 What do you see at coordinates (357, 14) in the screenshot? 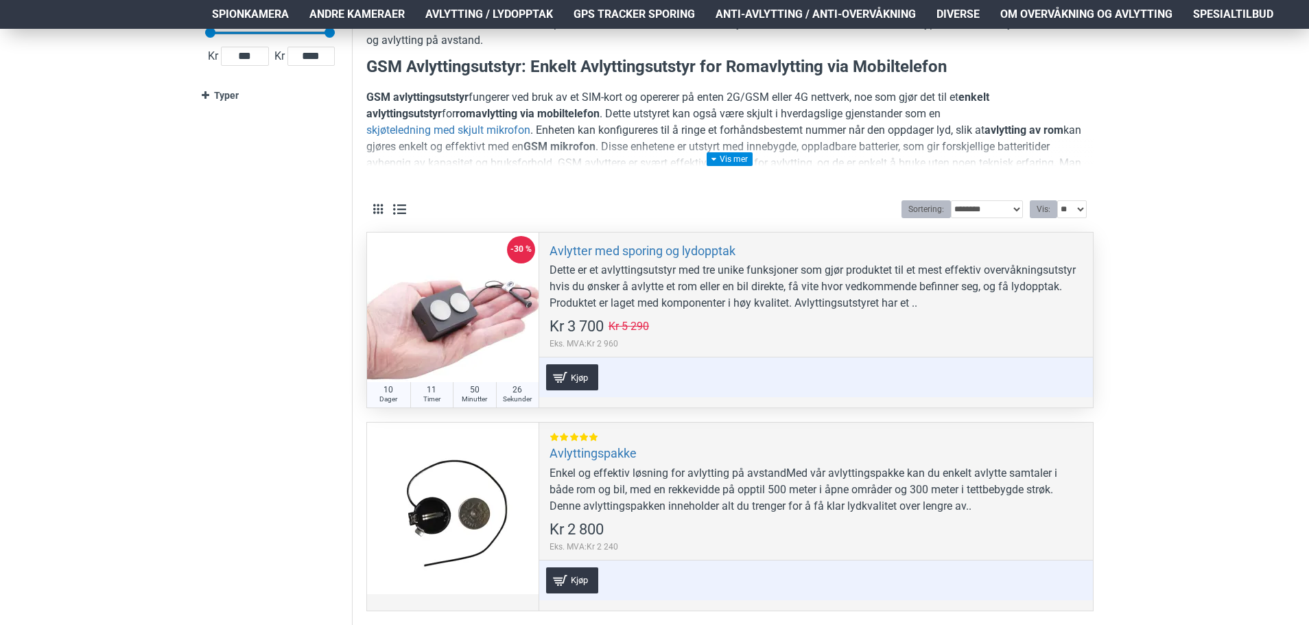
I see `span: Andre kameraer` at bounding box center [357, 14].